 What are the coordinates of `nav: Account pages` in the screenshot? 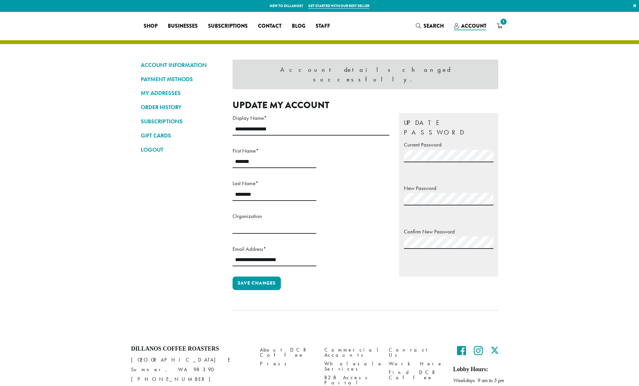 It's located at (182, 190).